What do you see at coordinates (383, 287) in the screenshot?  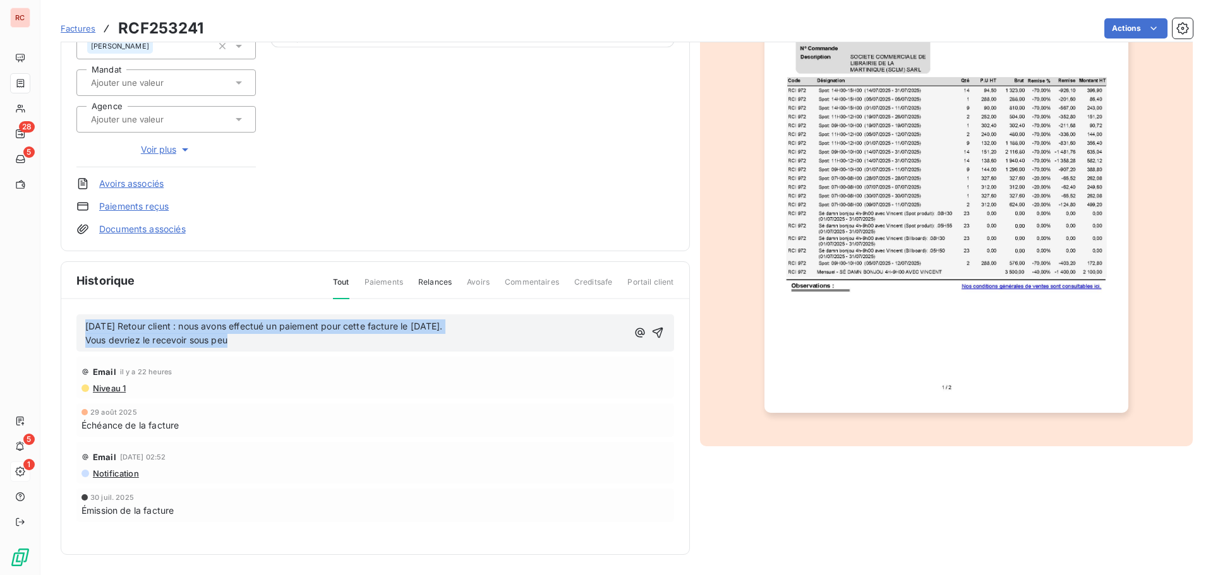 I see `span: Paiements` at bounding box center [383, 287].